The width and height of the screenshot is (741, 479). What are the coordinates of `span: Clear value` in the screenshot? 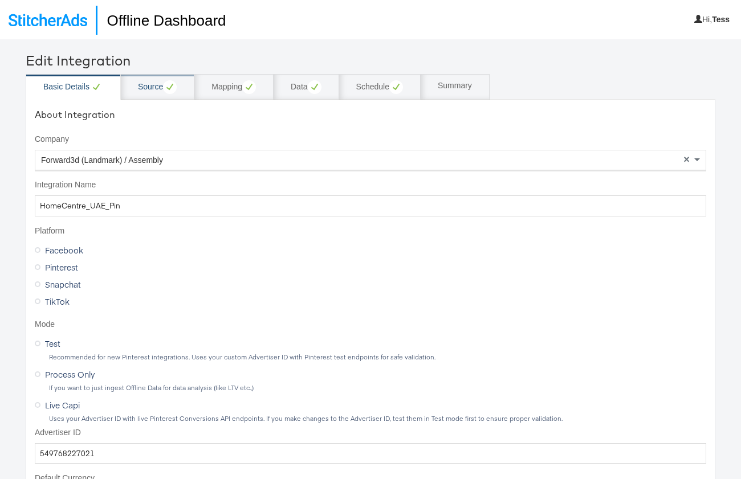 It's located at (686, 160).